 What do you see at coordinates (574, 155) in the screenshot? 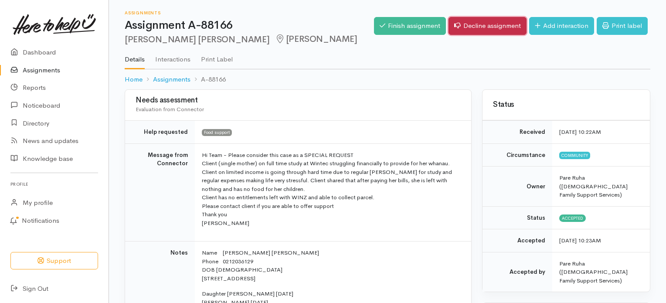
I see `span: Community` at bounding box center [574, 155].